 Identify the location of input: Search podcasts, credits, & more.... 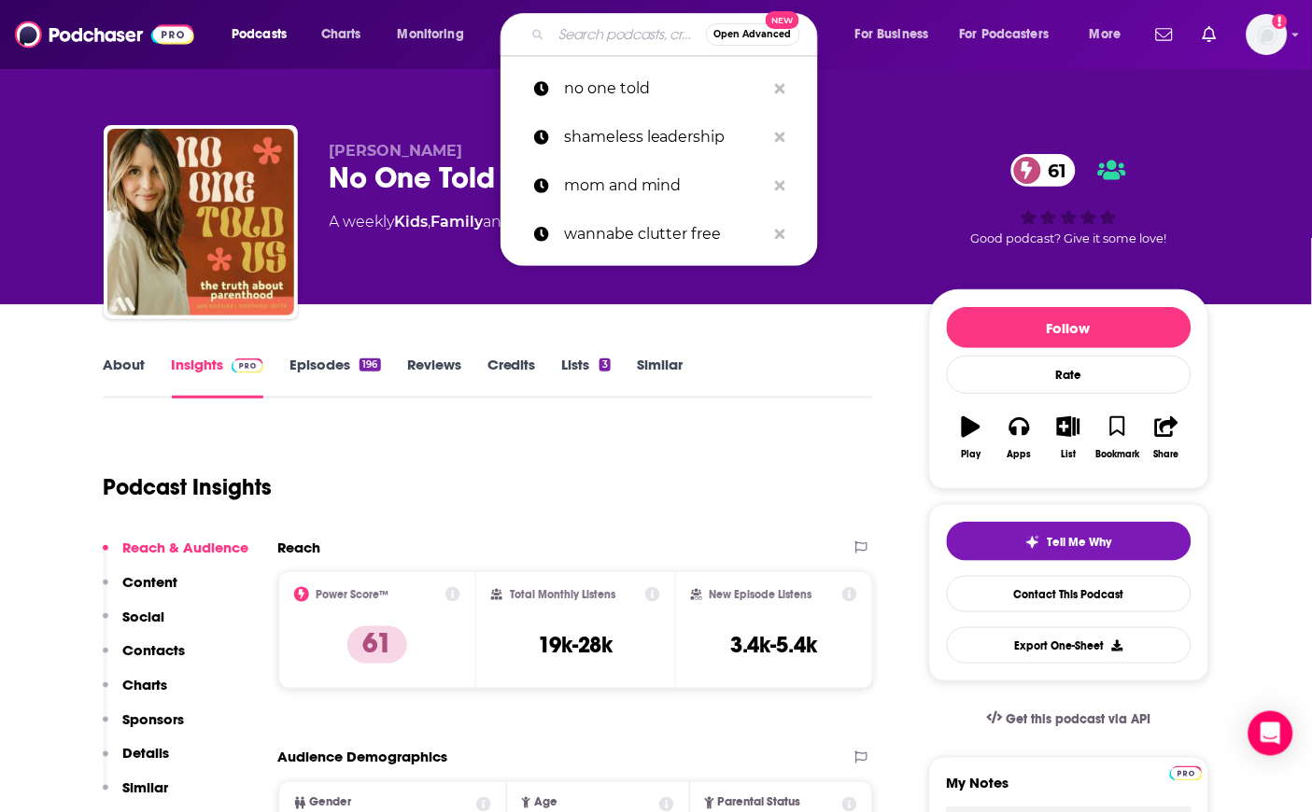
(628, 35).